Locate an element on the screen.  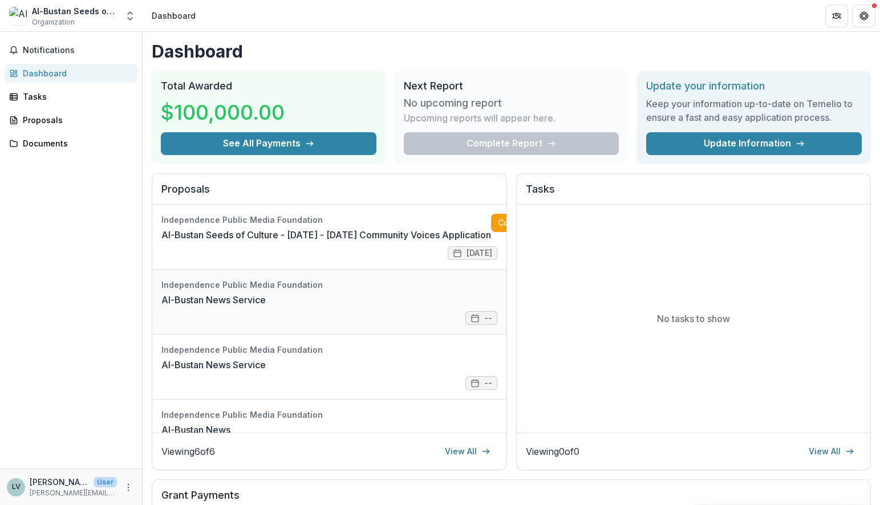
h3: No upcoming report is located at coordinates (453, 103).